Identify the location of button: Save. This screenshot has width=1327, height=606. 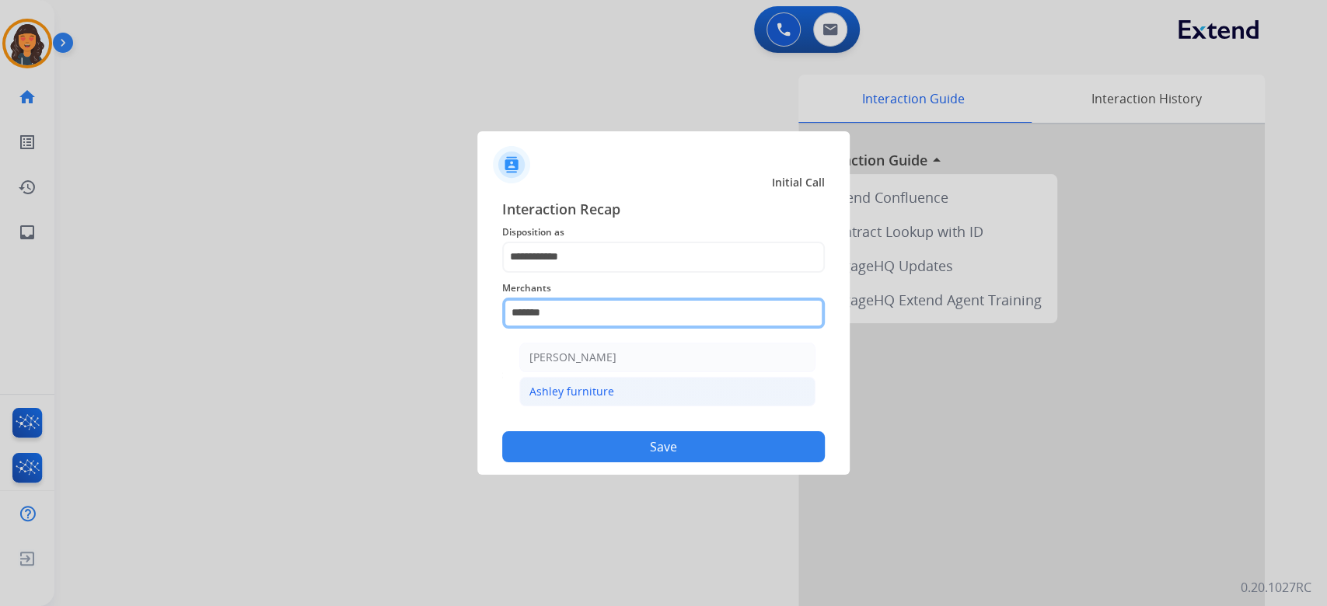
(663, 447).